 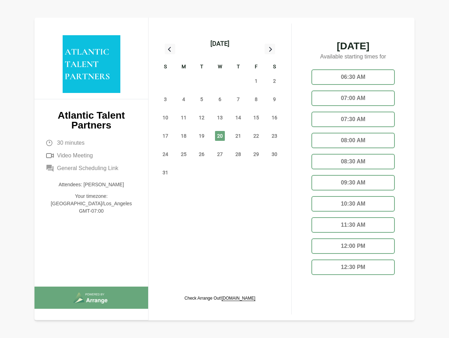 What do you see at coordinates (165, 117) in the screenshot?
I see `span: Sunday, August 10, 2025` at bounding box center [165, 117].